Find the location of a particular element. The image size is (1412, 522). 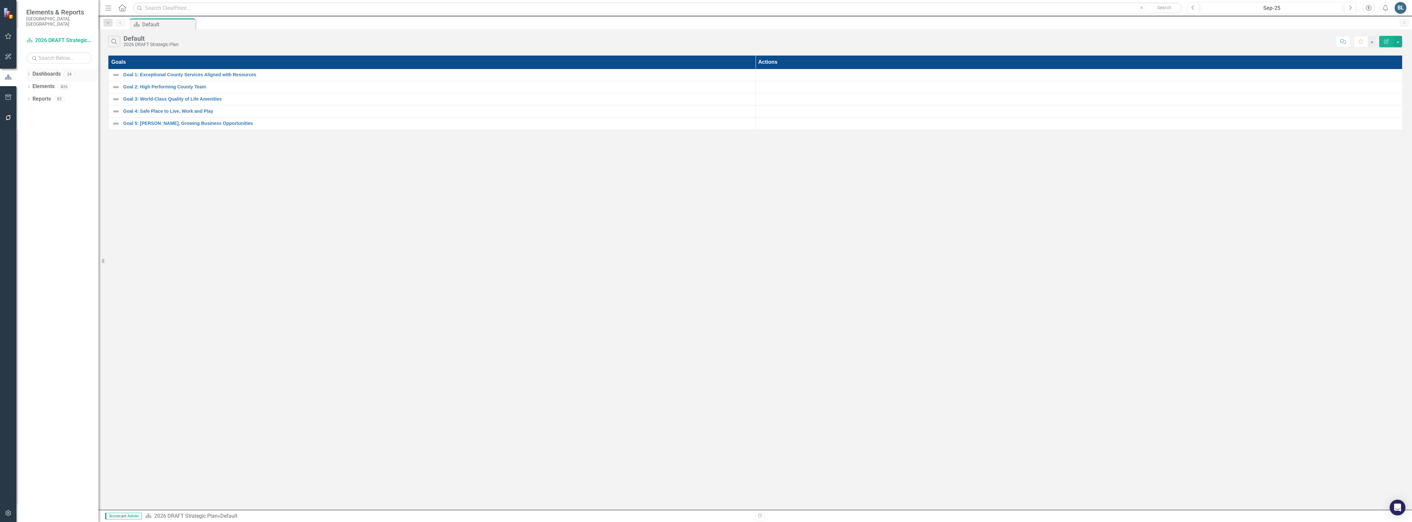

div: 2026 DRAFT Strategic Plan is located at coordinates (151, 44).